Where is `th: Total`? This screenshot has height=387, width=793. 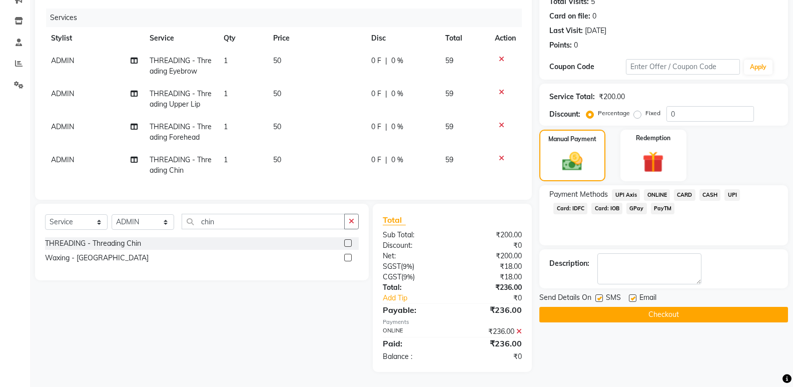
th: Total is located at coordinates (464, 38).